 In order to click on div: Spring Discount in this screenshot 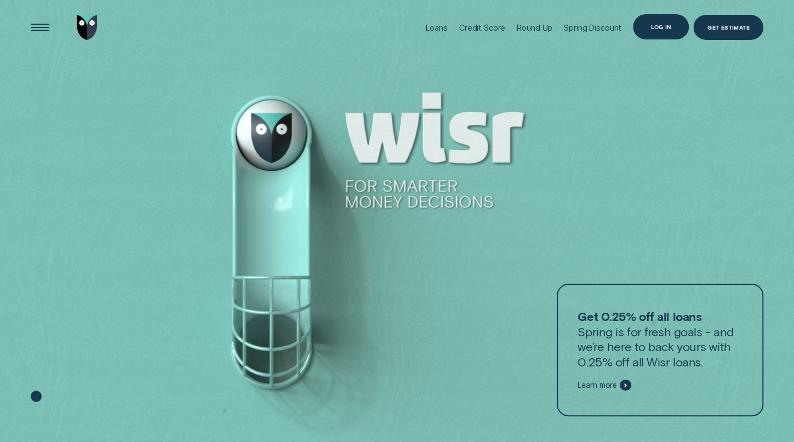, I will do `click(592, 27)`.